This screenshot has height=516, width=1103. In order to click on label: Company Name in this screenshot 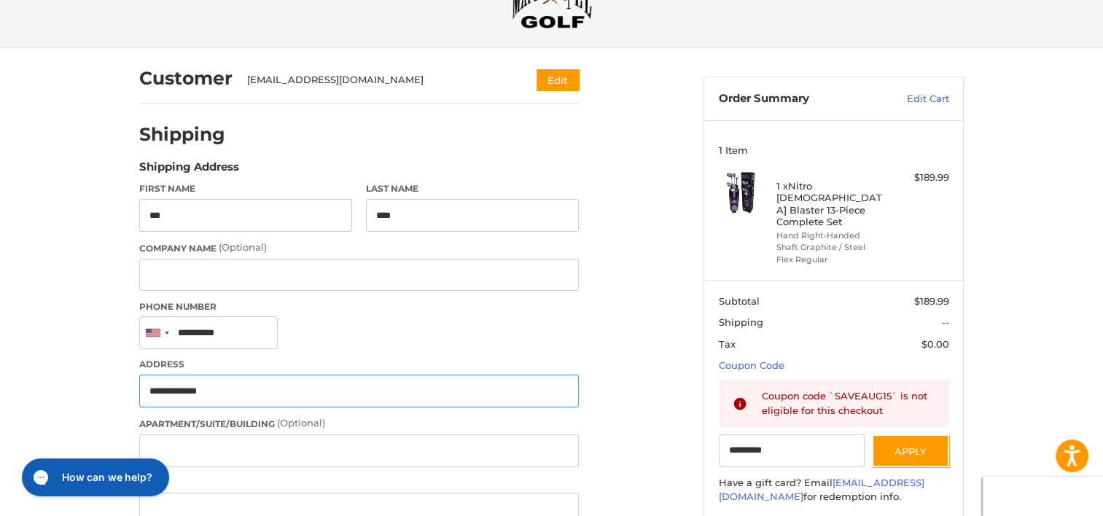, I will do `click(359, 248)`.